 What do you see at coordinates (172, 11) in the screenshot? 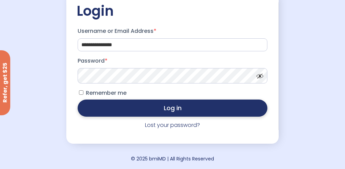
I see `h2: Login` at bounding box center [172, 11].